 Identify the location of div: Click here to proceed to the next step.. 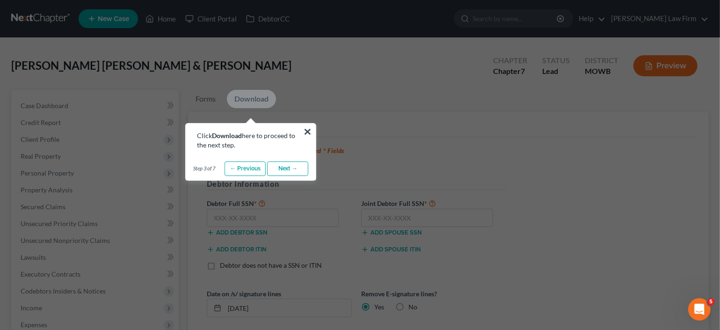
(251, 140).